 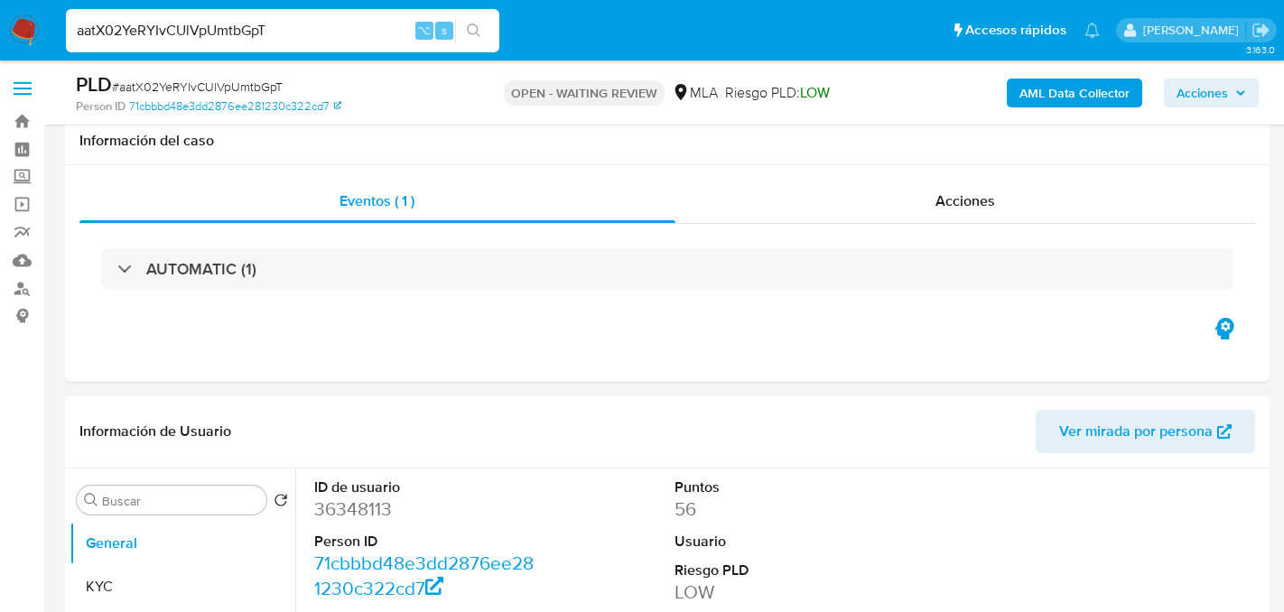 What do you see at coordinates (785, 509) in the screenshot?
I see `dd: 56` at bounding box center [785, 509].